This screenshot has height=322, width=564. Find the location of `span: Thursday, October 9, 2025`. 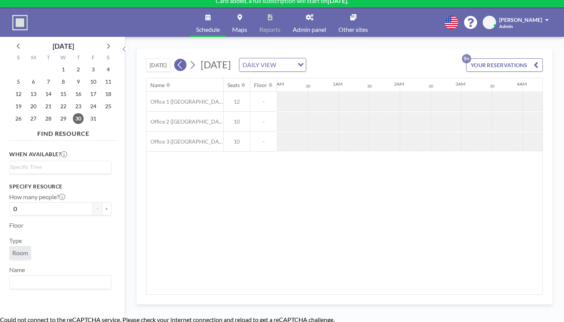

span: Thursday, October 9, 2025 is located at coordinates (78, 82).